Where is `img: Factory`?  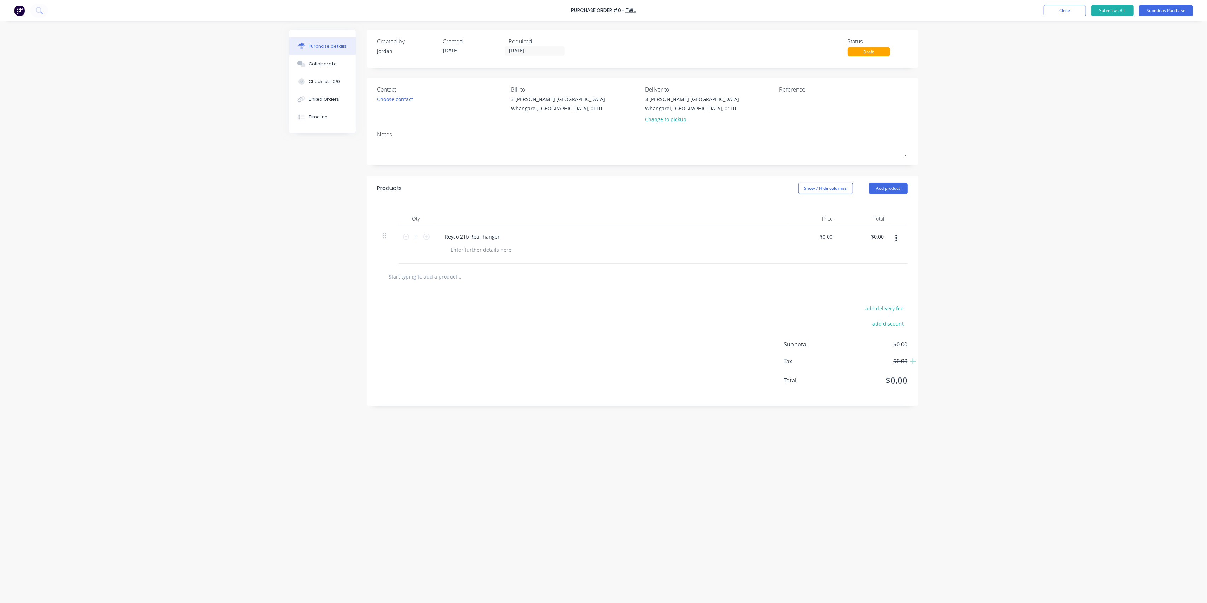
img: Factory is located at coordinates (19, 11).